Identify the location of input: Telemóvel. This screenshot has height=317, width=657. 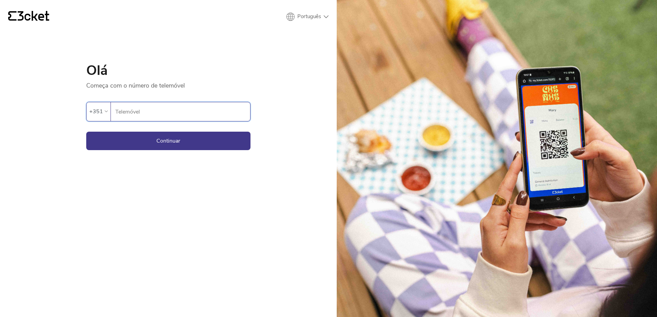
(183, 112).